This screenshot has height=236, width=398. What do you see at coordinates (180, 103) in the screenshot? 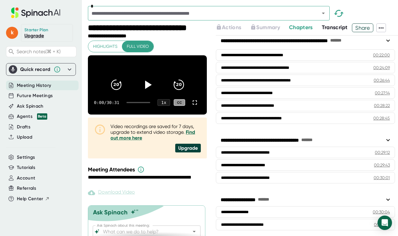
I see `div: CC` at bounding box center [180, 103].